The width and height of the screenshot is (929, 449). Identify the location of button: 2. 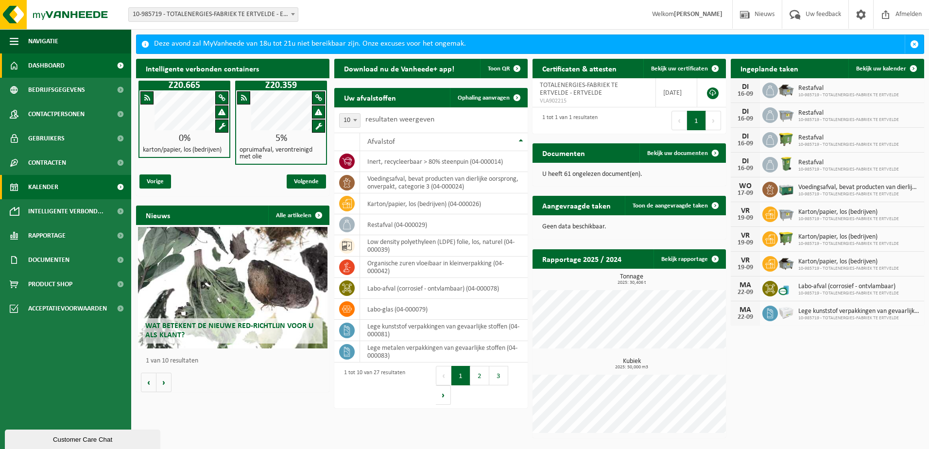
(480, 376).